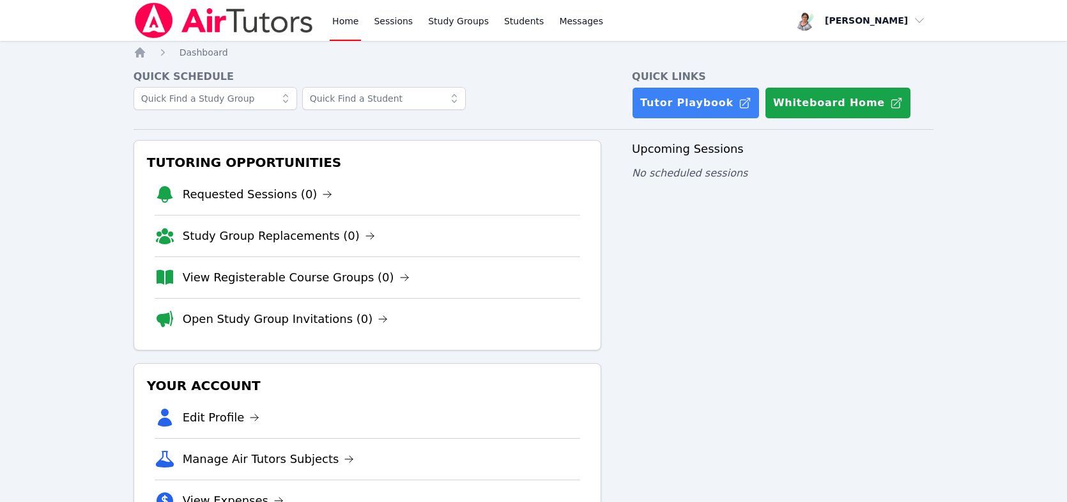 The height and width of the screenshot is (502, 1067). I want to click on h4: Quick Links, so click(783, 77).